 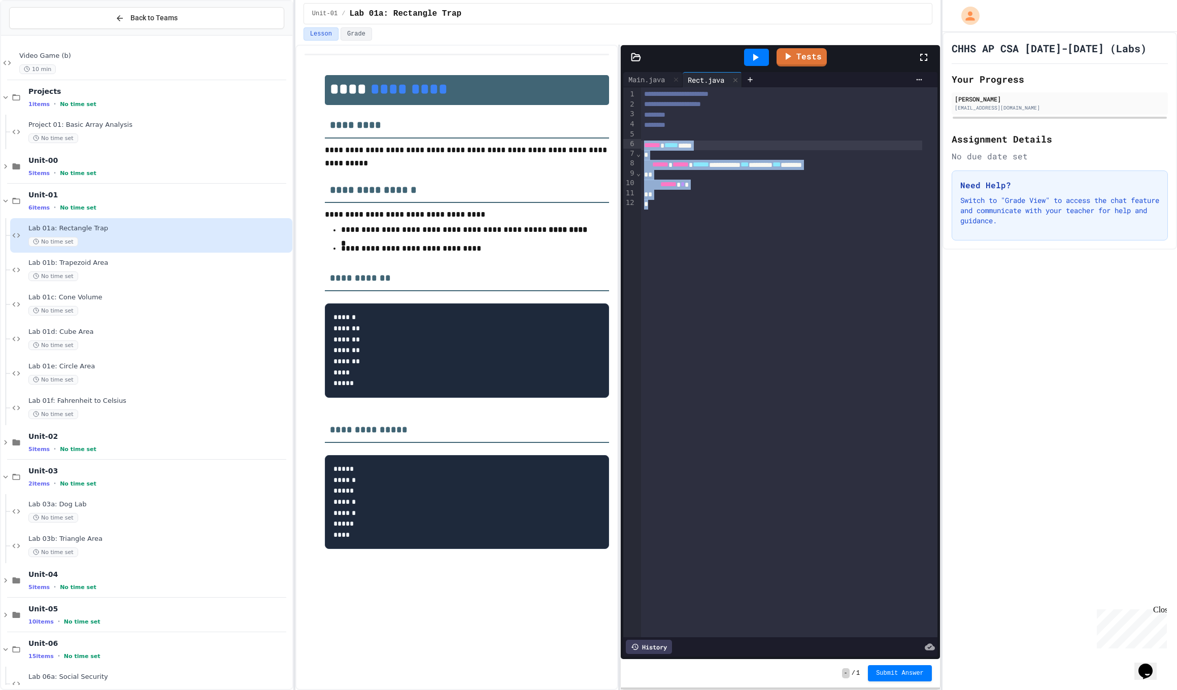 I want to click on div: 6, so click(x=629, y=144).